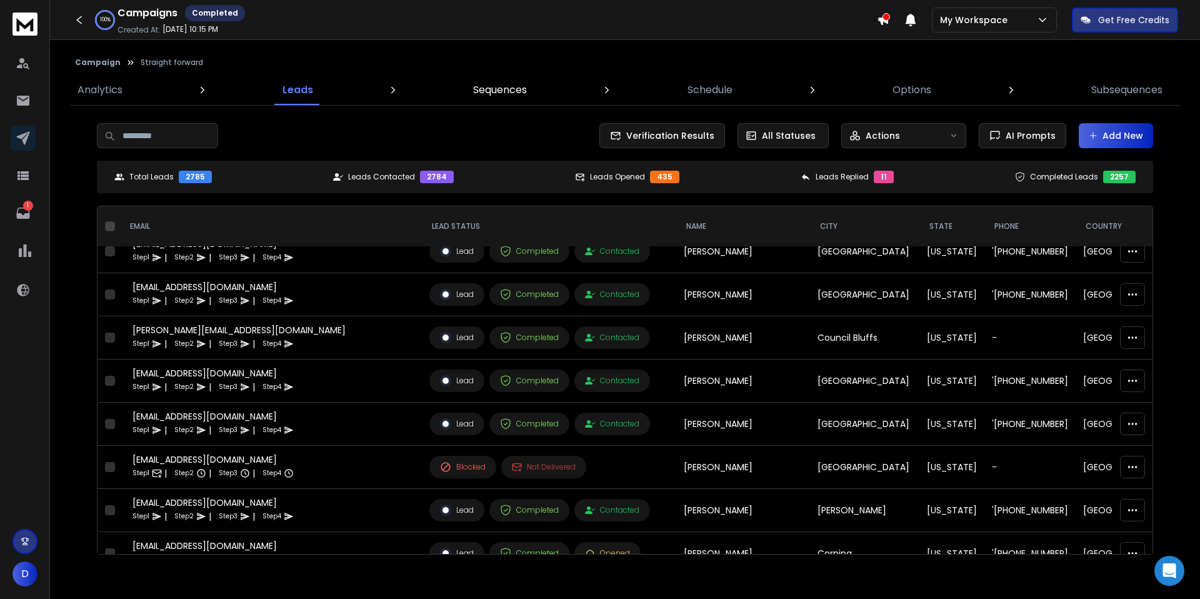 The width and height of the screenshot is (1200, 599). Describe the element at coordinates (298, 90) in the screenshot. I see `p: Leads` at that location.